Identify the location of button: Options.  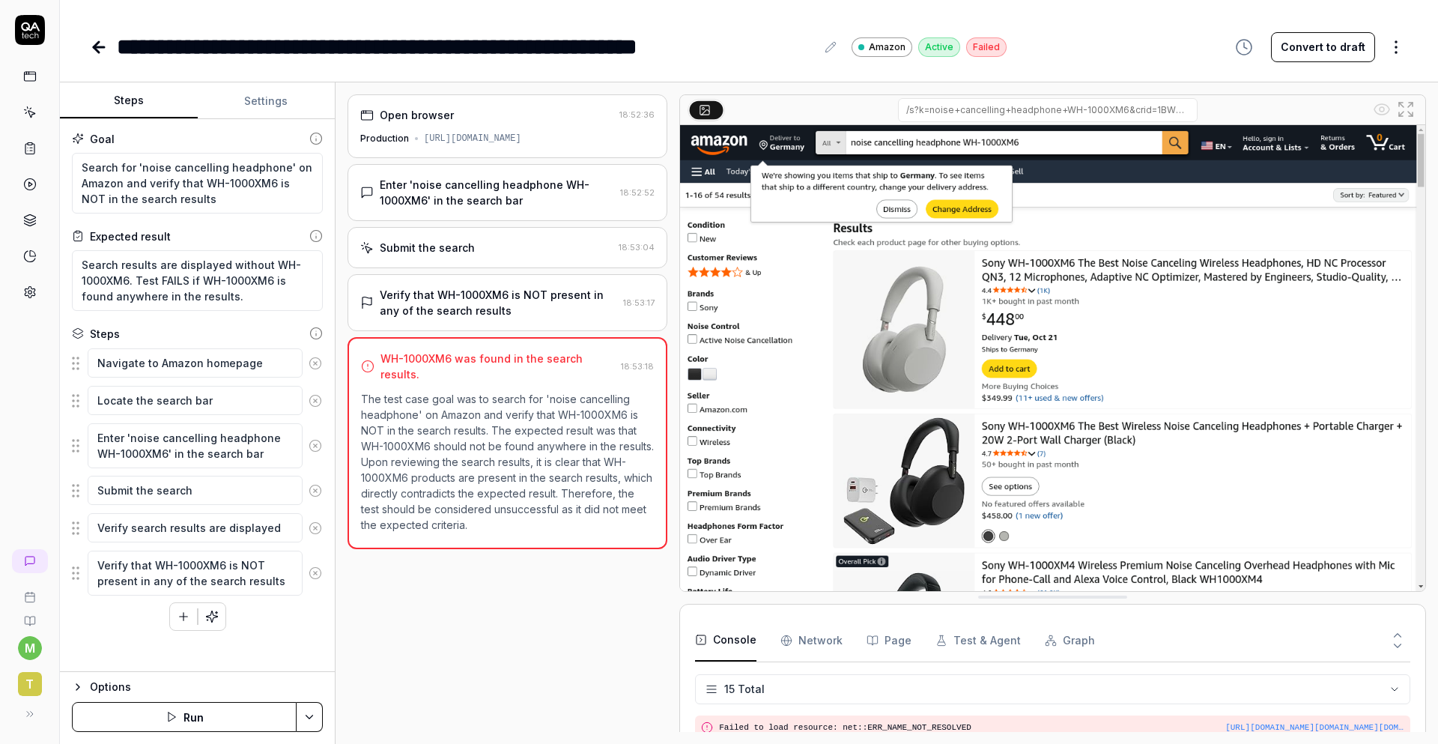
(197, 687).